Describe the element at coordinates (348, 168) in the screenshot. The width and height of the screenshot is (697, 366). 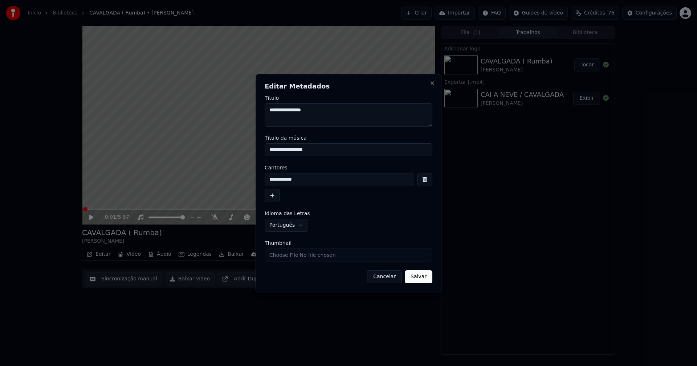
I see `label: Cantores` at that location.